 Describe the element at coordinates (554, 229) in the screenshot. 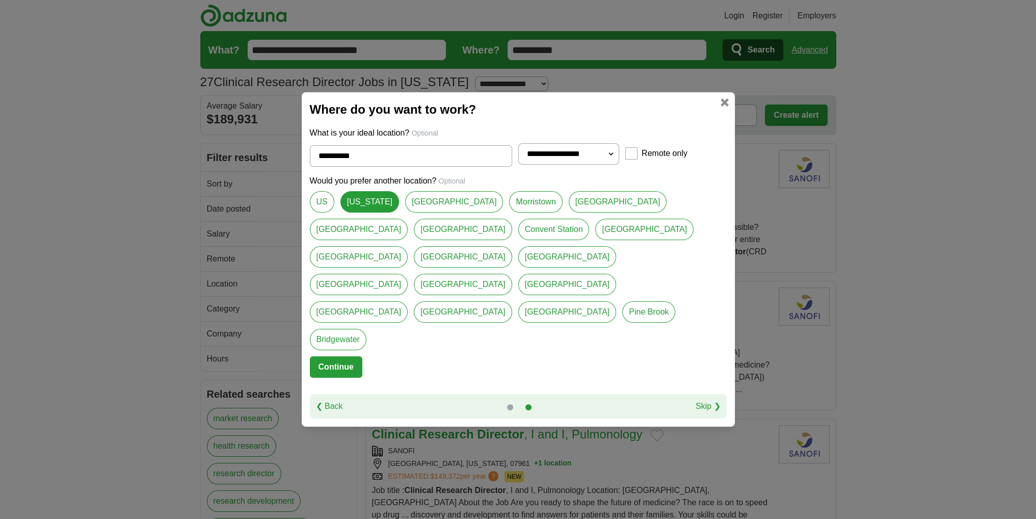

I see `a: Convent Station` at that location.